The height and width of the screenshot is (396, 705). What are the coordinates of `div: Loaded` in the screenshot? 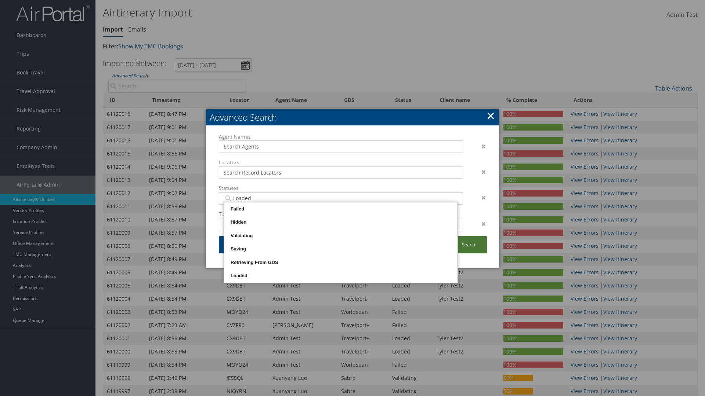 It's located at (341, 276).